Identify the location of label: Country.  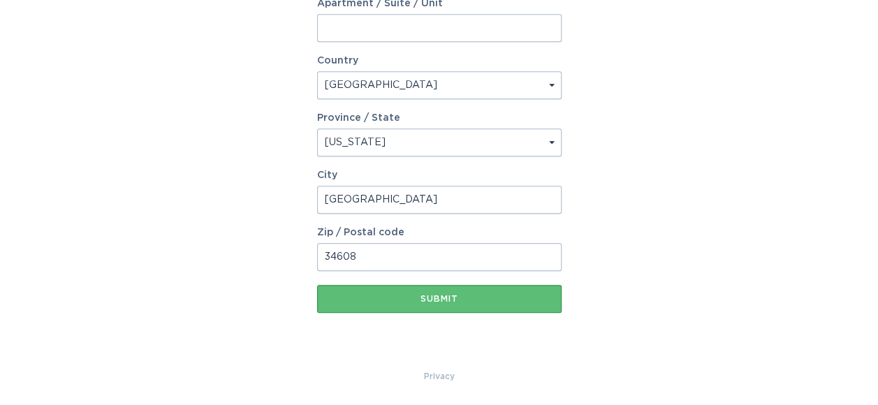
(337, 61).